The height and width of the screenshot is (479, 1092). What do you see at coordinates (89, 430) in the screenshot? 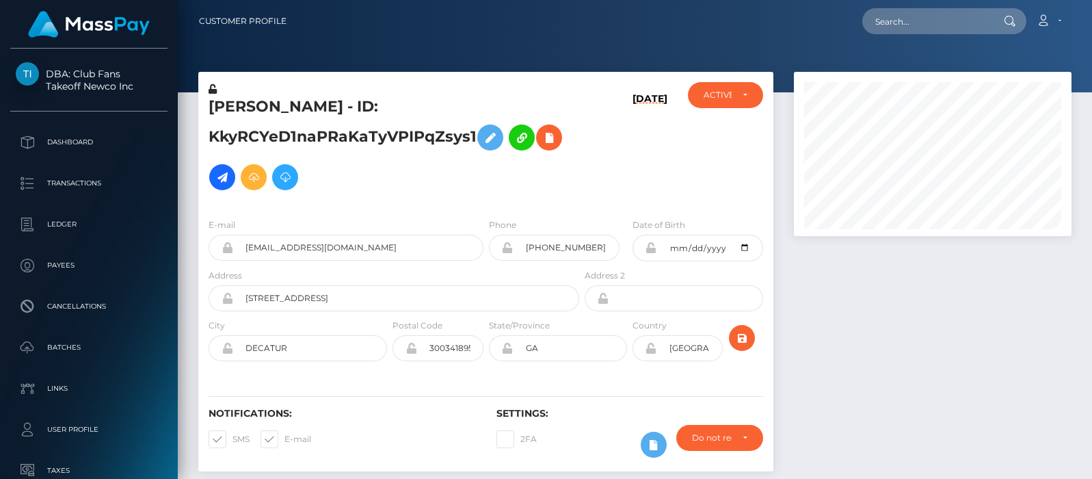
I see `a: User Profile` at bounding box center [89, 430].